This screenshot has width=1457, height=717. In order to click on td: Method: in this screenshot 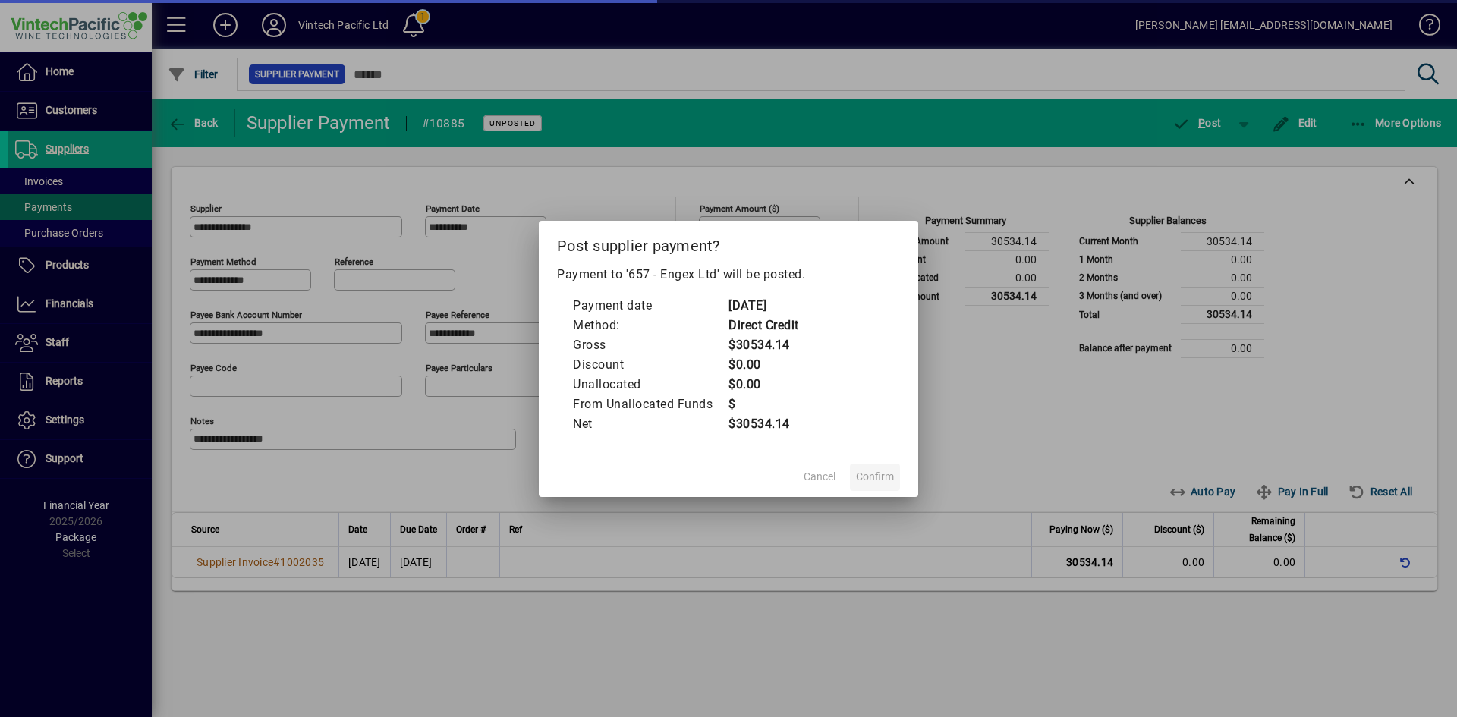, I will do `click(649, 325)`.